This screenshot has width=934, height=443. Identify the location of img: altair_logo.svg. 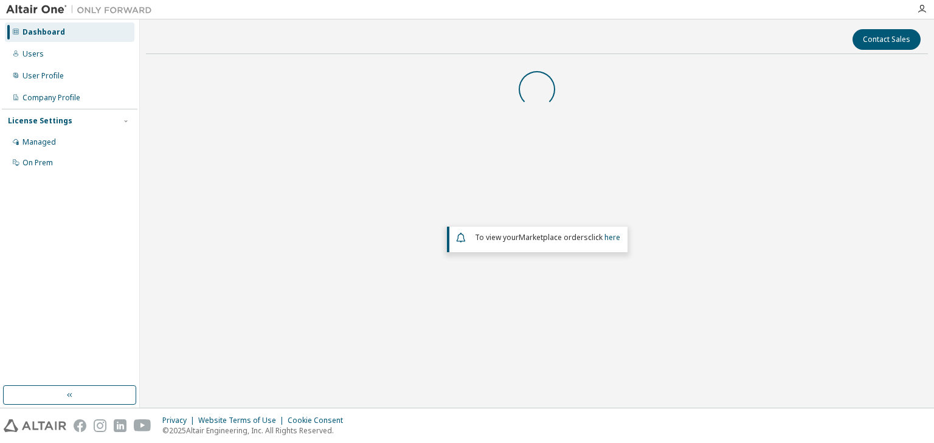
(35, 426).